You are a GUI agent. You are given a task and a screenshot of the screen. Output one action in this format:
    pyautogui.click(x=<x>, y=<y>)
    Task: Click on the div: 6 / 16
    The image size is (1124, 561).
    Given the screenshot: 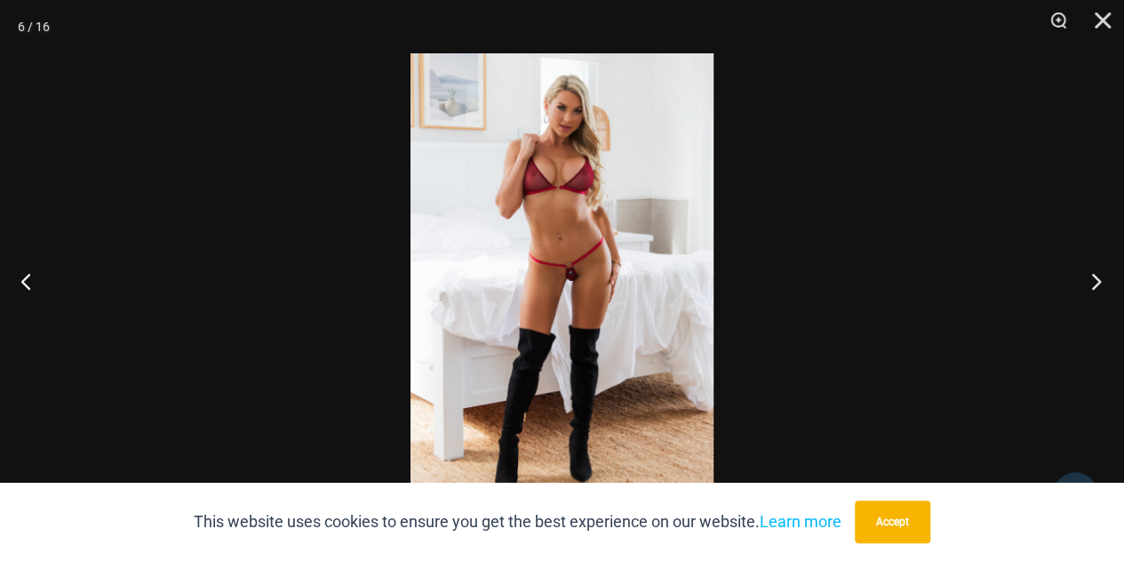 What is the action you would take?
    pyautogui.click(x=34, y=27)
    